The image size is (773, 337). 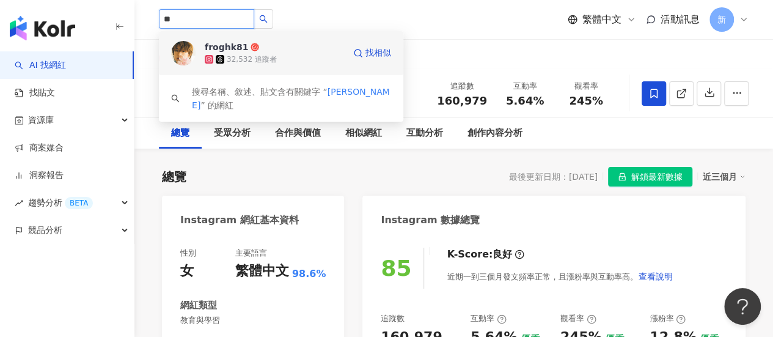 I want to click on span: 新, so click(x=721, y=20).